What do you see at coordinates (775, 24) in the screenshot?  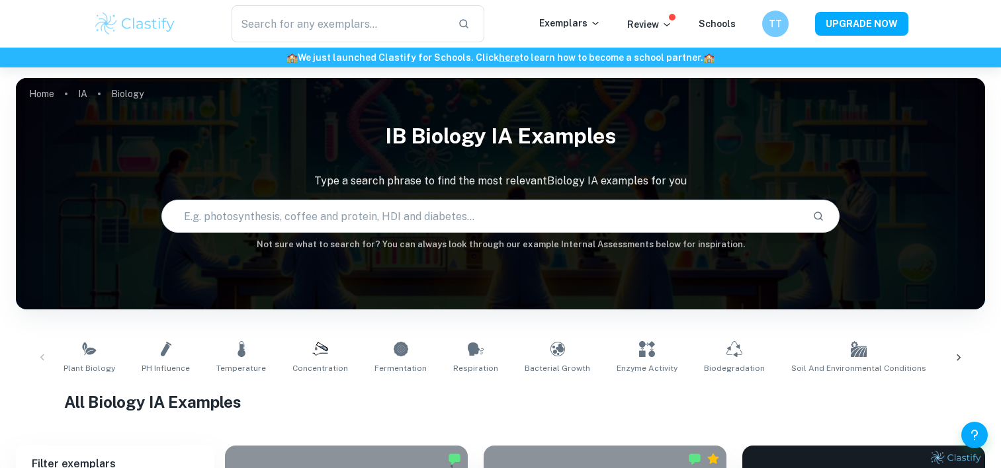 I see `h6: TT` at bounding box center [775, 24].